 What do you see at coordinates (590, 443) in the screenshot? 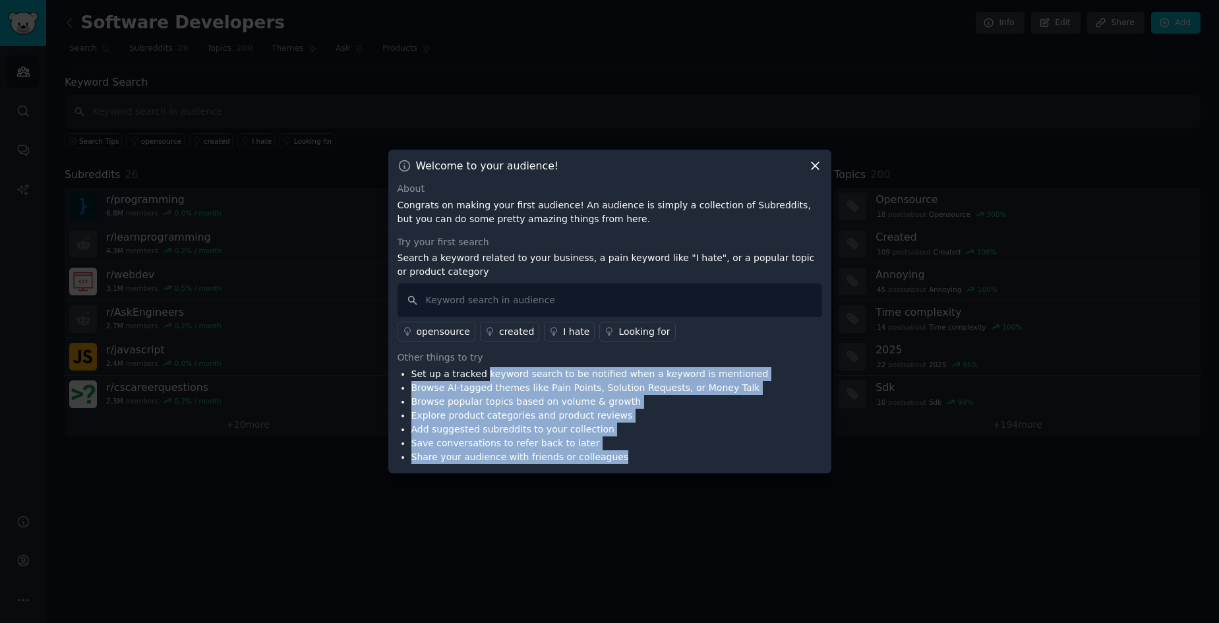
I see `li: Save conversations to refer back to later` at bounding box center [590, 443].